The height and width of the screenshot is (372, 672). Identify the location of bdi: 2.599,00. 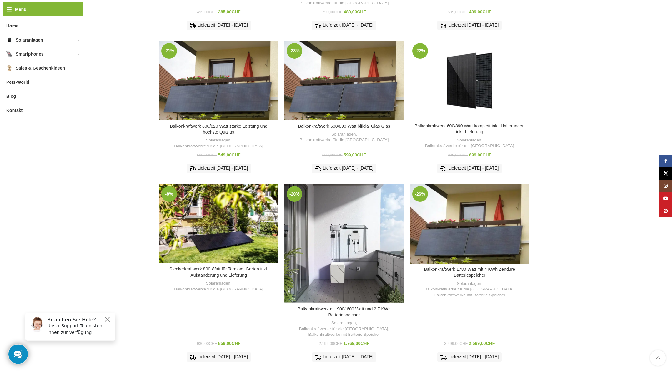
(481, 343).